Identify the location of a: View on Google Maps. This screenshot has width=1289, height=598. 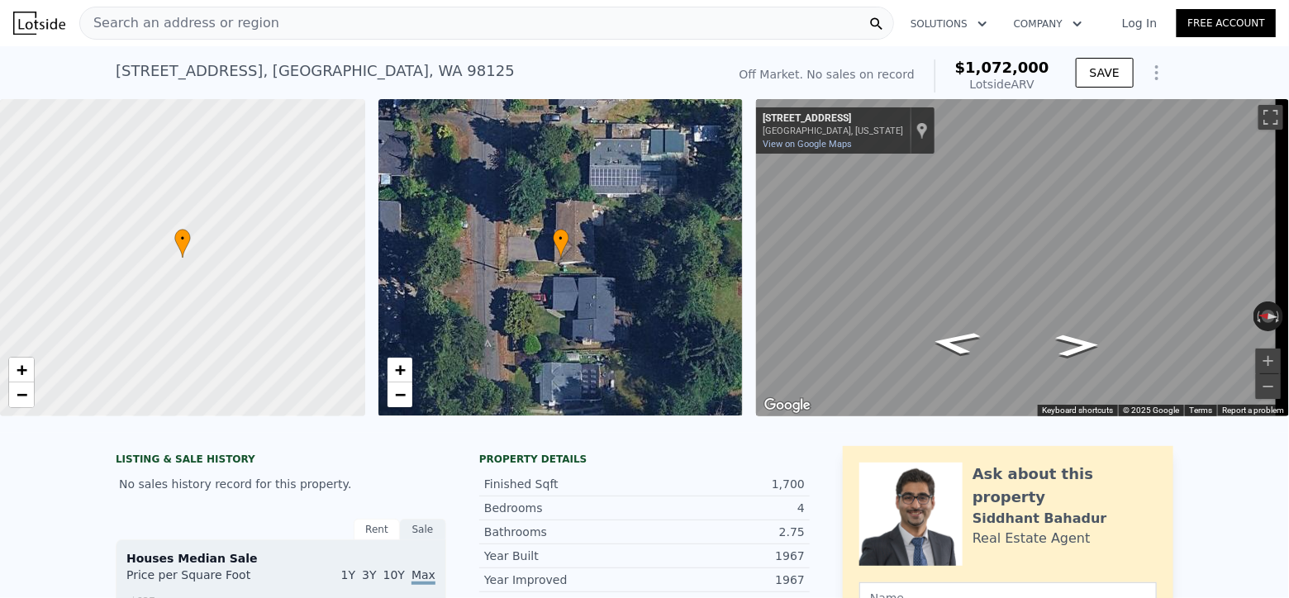
(808, 144).